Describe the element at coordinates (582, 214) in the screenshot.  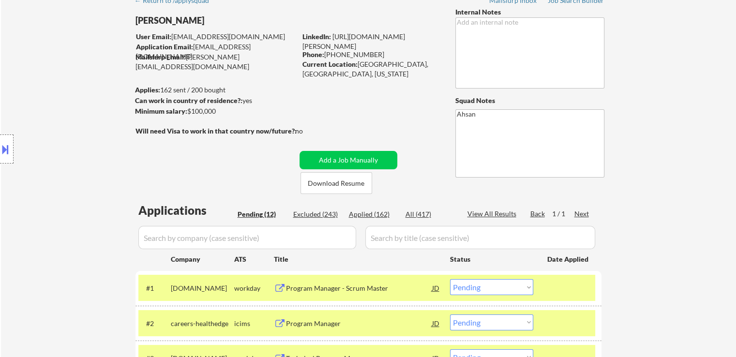
I see `div: Next` at that location.